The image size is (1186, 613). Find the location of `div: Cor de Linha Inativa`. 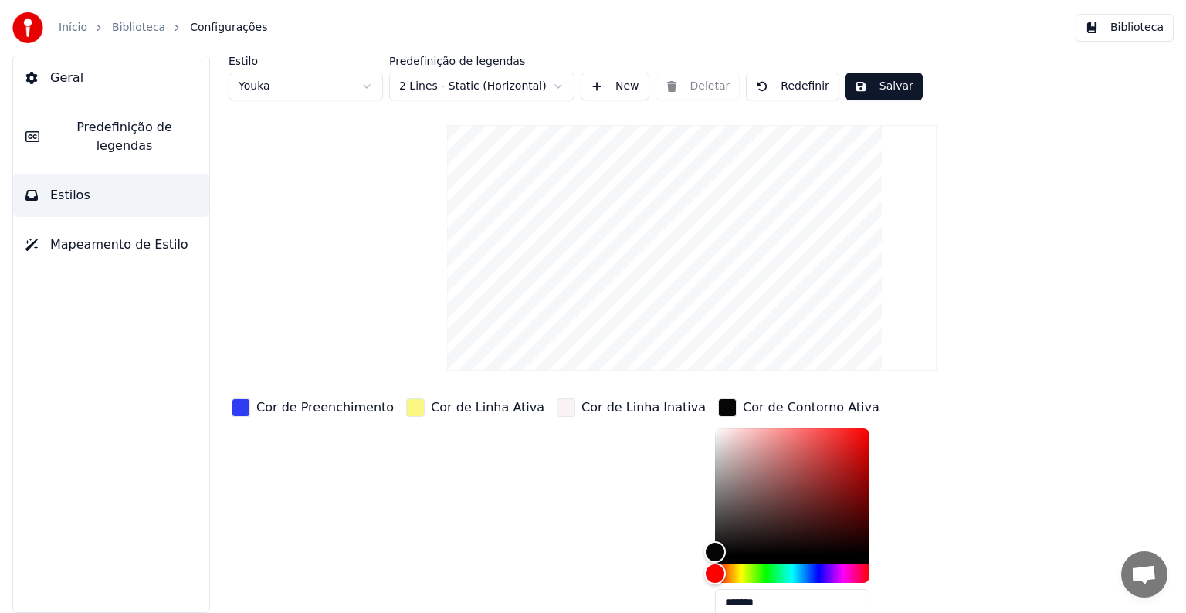

div: Cor de Linha Inativa is located at coordinates (643, 408).